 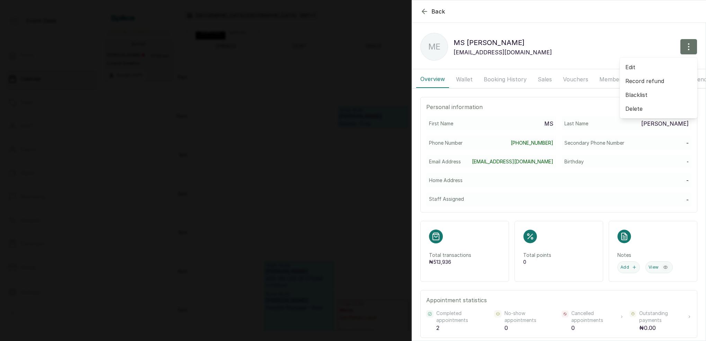 What do you see at coordinates (434, 47) in the screenshot?
I see `p: ME` at bounding box center [434, 47].